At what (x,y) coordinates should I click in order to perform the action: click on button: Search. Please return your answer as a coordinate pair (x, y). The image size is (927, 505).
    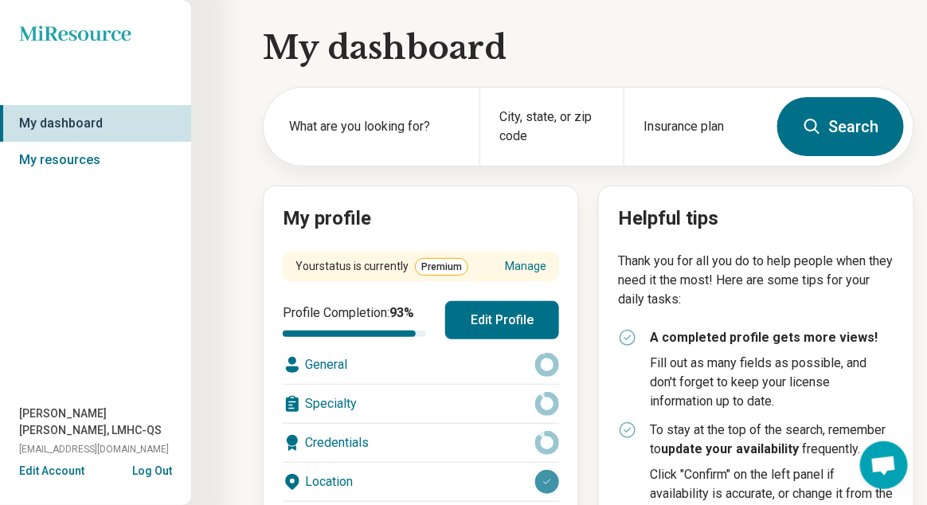
    Looking at the image, I should click on (841, 127).